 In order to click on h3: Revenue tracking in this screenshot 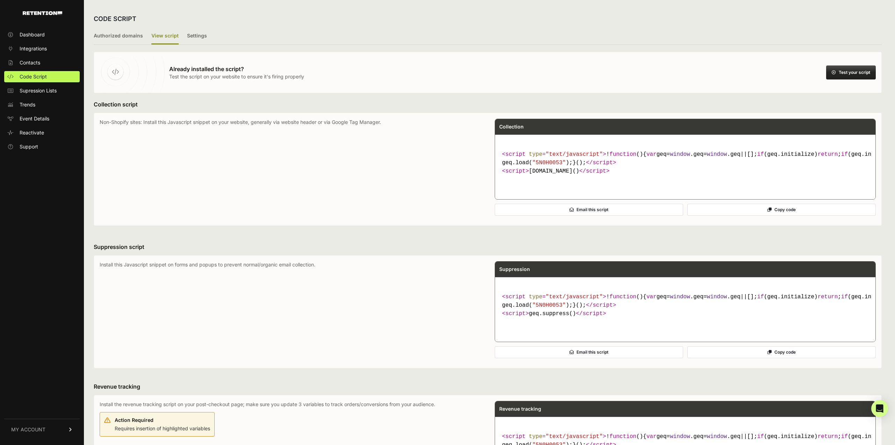, I will do `click(488, 386)`.